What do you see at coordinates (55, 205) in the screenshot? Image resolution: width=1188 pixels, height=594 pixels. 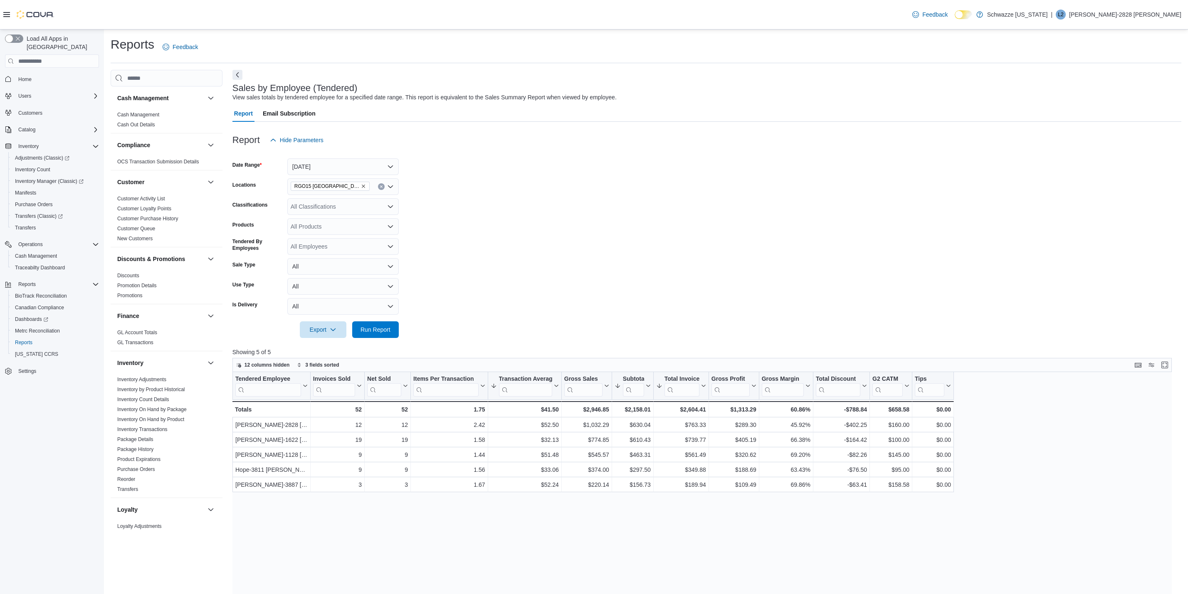 I see `button: Purchase Orders` at bounding box center [55, 205].